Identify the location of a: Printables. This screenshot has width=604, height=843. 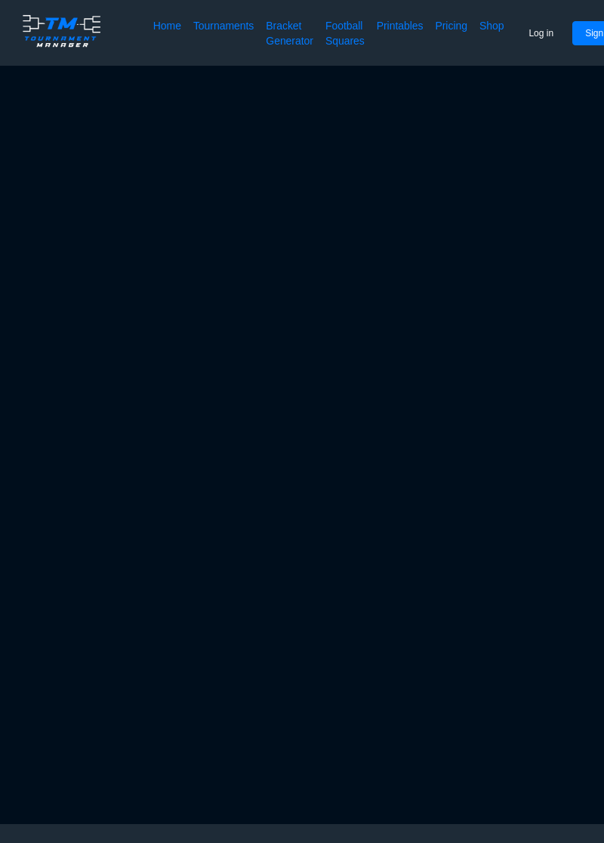
(400, 33).